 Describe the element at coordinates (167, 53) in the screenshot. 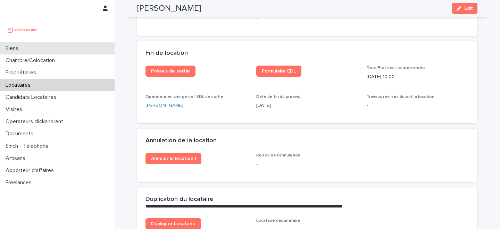

I see `h2: Fin de location` at that location.